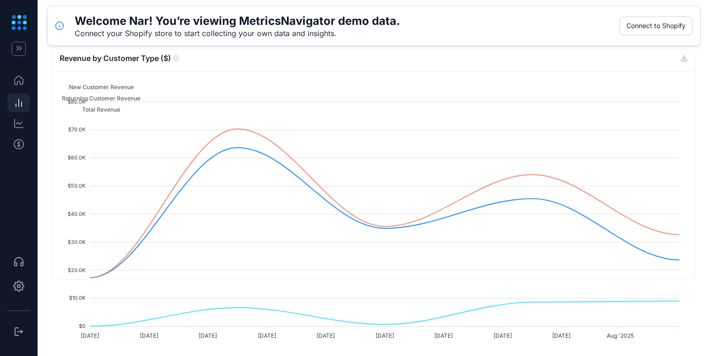 The height and width of the screenshot is (356, 710). What do you see at coordinates (82, 326) in the screenshot?
I see `tspan: $0` at bounding box center [82, 326].